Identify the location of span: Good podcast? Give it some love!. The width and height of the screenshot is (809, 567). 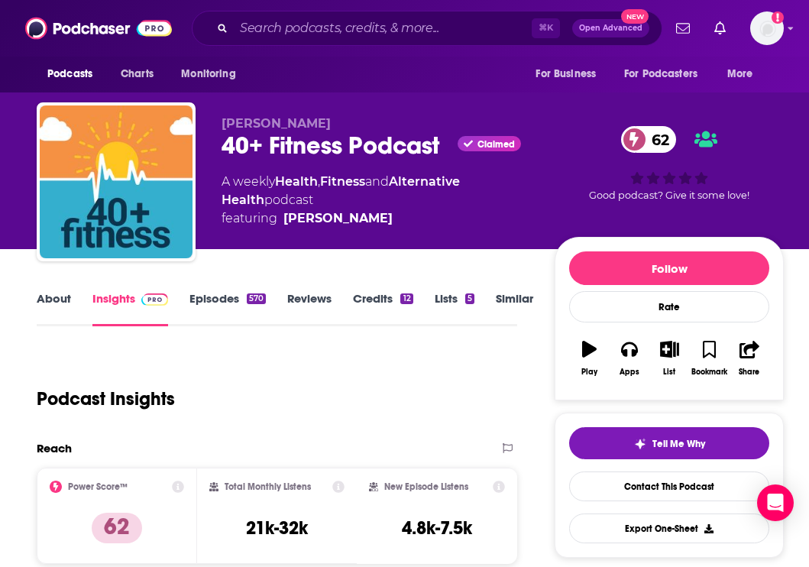
(669, 195).